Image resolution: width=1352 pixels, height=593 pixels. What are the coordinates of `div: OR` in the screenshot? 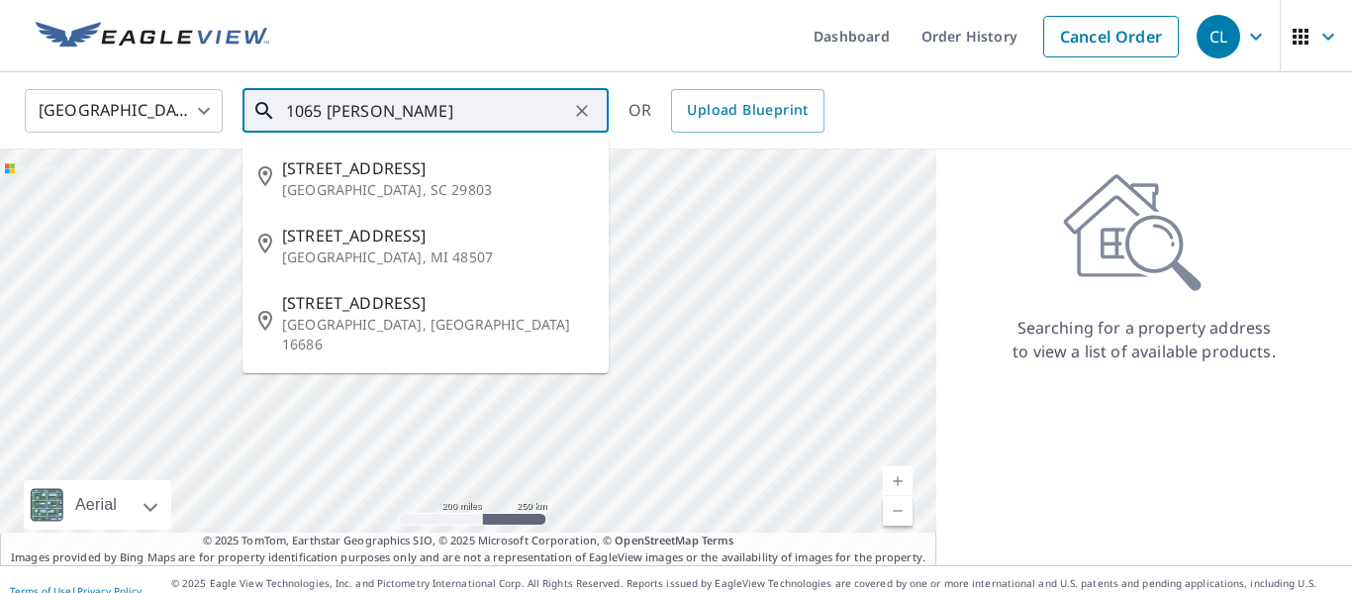 It's located at (726, 111).